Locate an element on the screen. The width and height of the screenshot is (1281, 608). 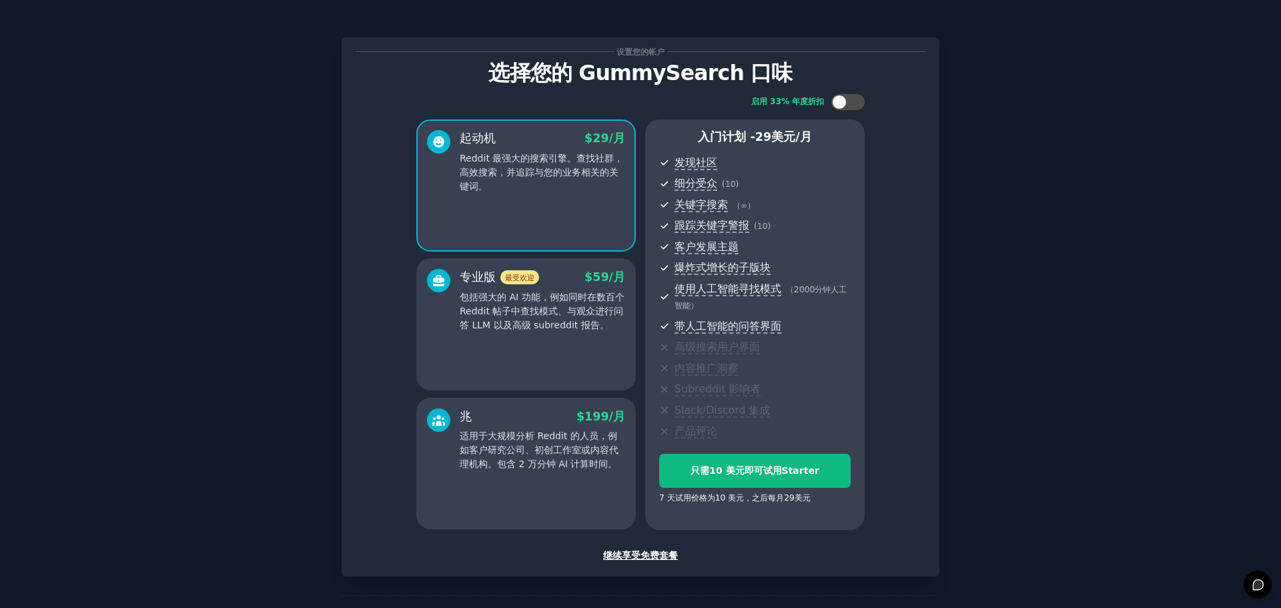
font: 计划 - is located at coordinates (738, 137).